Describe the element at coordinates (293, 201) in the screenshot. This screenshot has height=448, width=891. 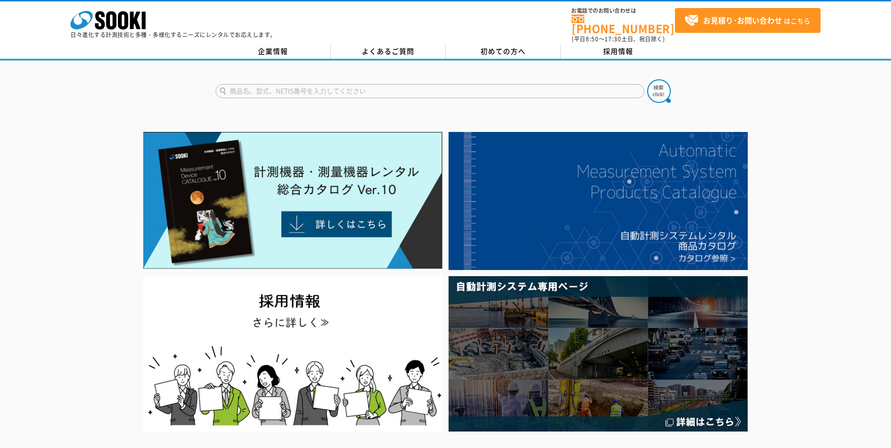
I see `img: Catalog Ver10` at that location.